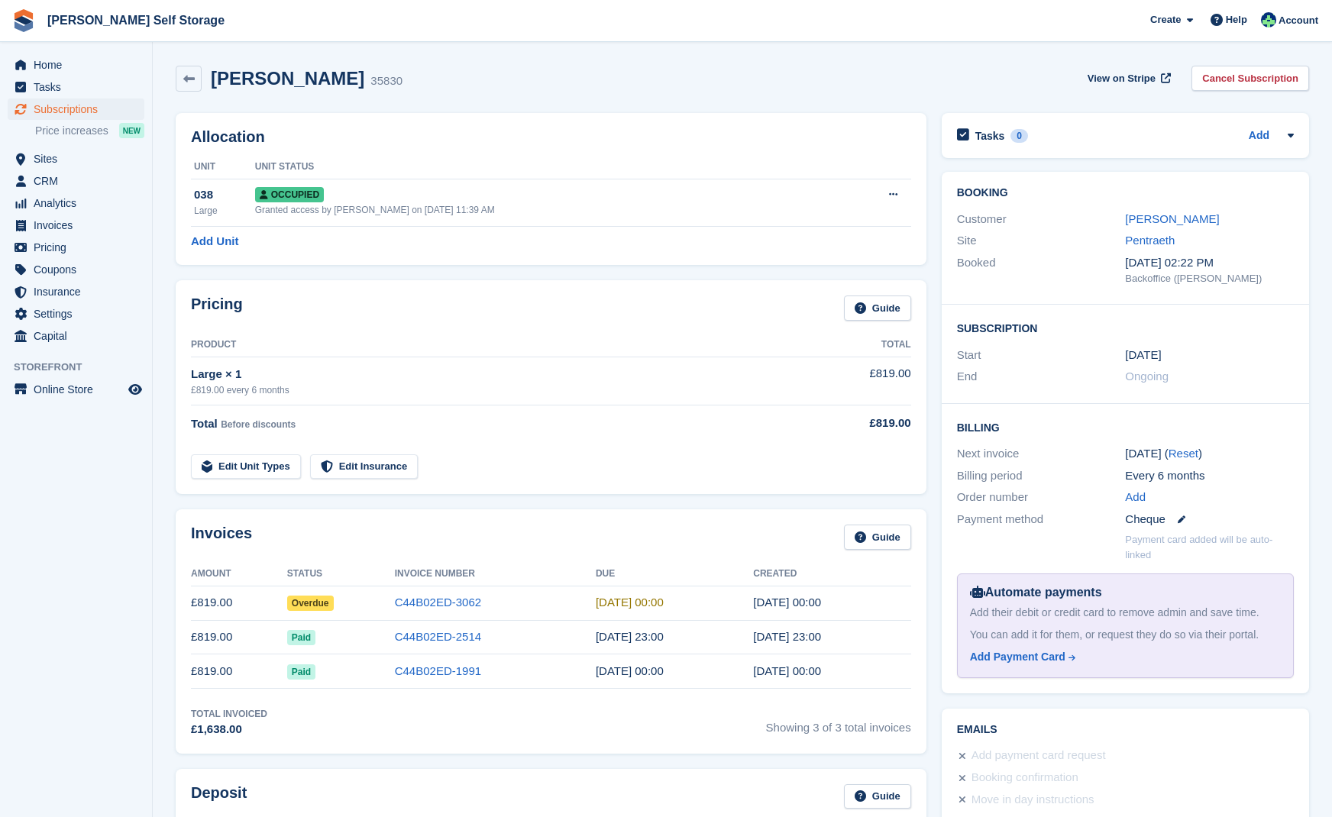 This screenshot has height=817, width=1332. Describe the element at coordinates (495, 374) in the screenshot. I see `div: Large × 1` at that location.